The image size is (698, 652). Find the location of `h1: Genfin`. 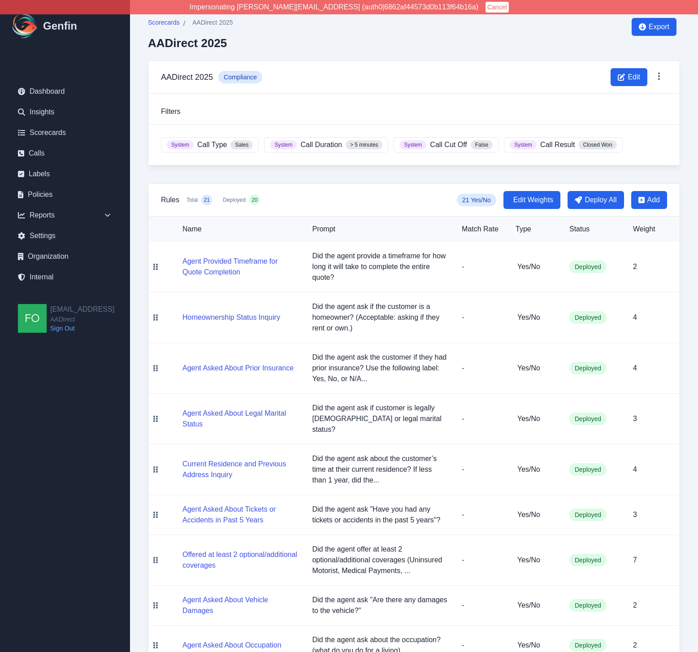

h1: Genfin is located at coordinates (60, 26).